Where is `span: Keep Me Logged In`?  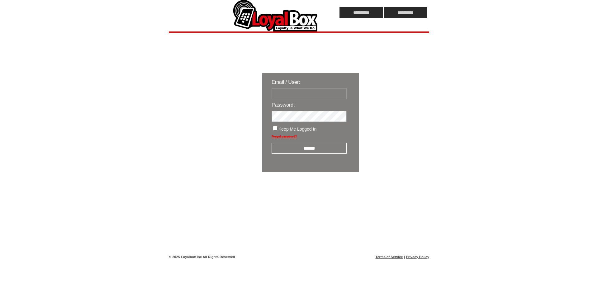 span: Keep Me Logged In is located at coordinates (297, 129).